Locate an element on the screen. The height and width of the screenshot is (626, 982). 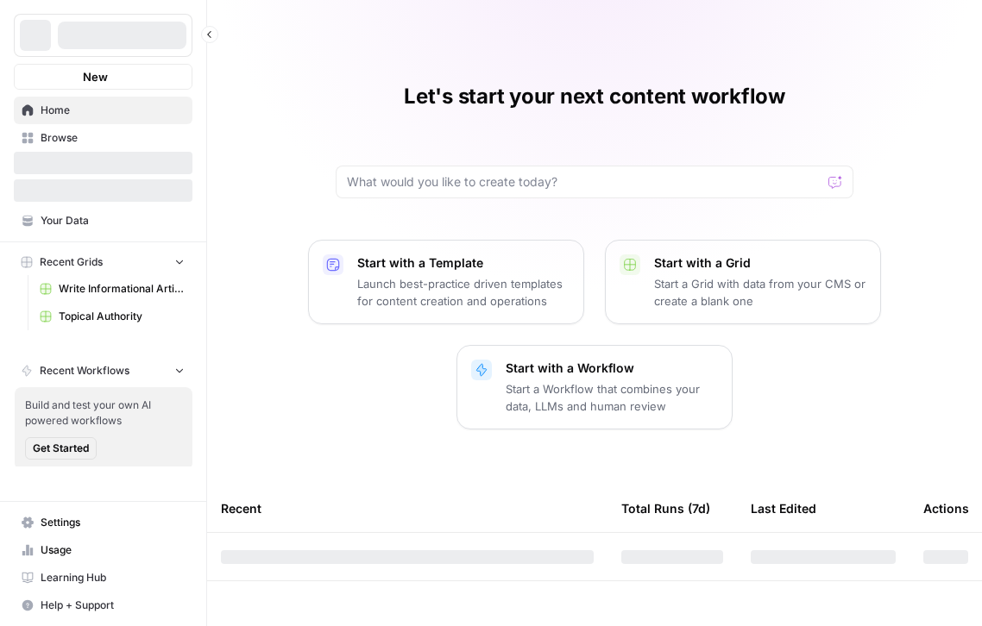
span: Usage is located at coordinates (112, 550).